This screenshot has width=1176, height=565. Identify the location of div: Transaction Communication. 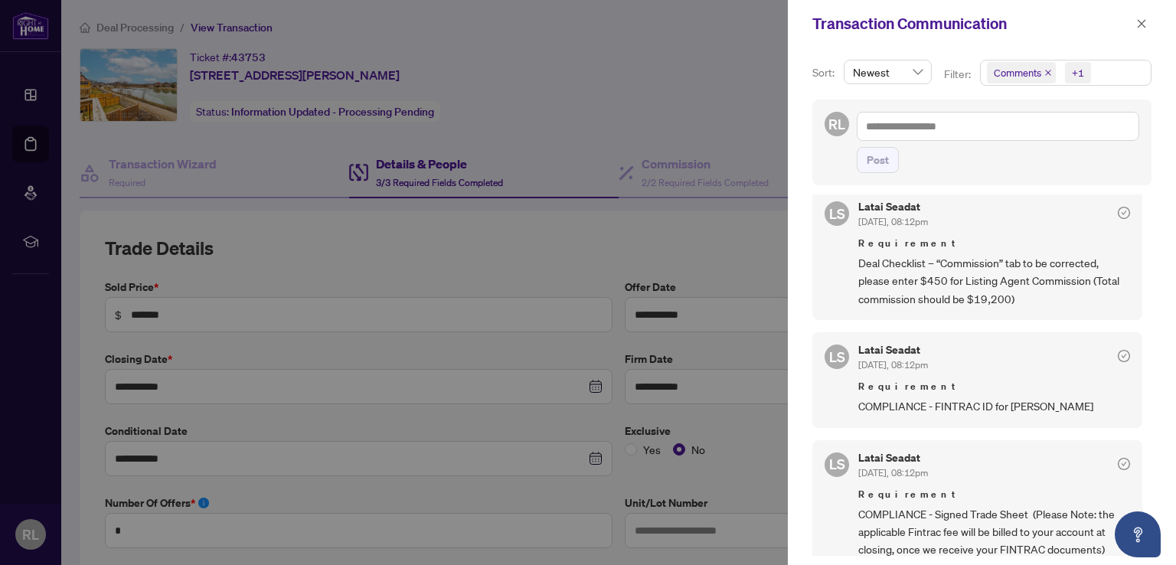
(971, 24).